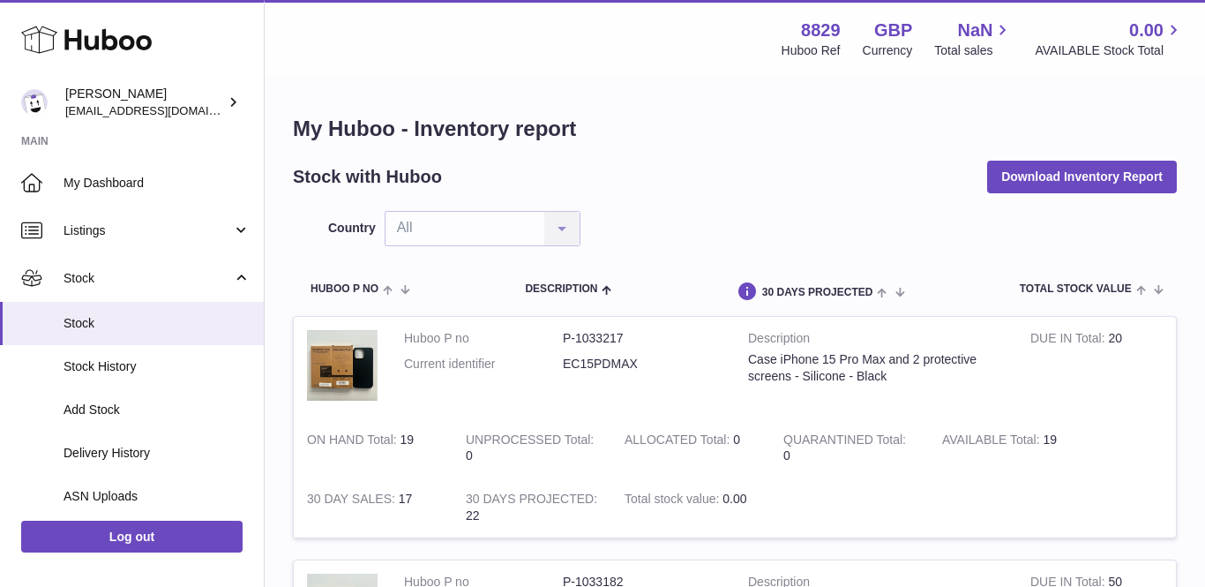  What do you see at coordinates (973, 50) in the screenshot?
I see `span: Total sales` at bounding box center [973, 50].